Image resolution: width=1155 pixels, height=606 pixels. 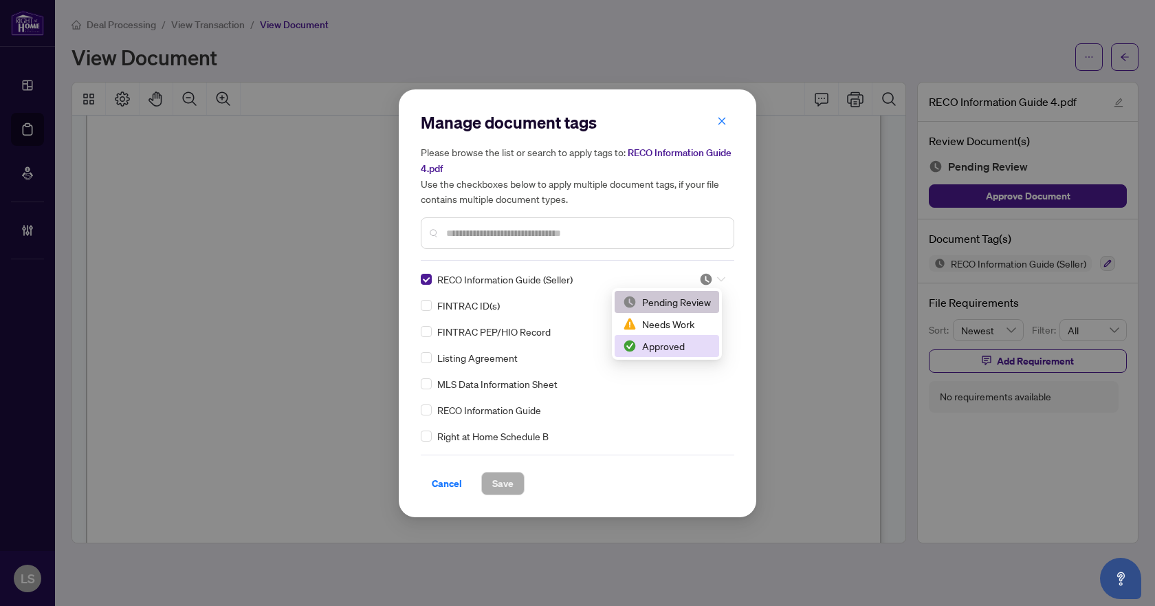 What do you see at coordinates (503, 483) in the screenshot?
I see `button: Save` at bounding box center [503, 483].